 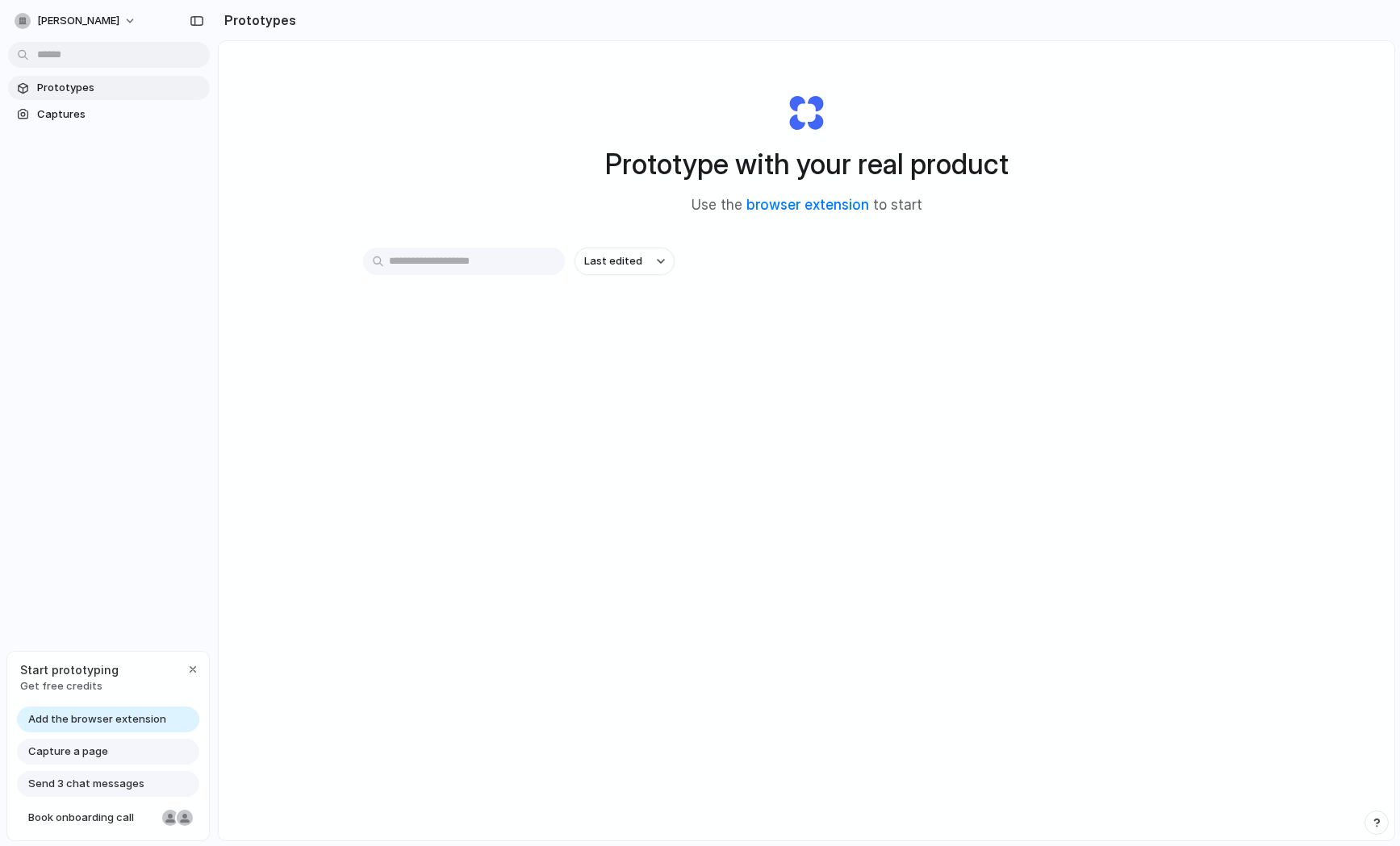 What do you see at coordinates (807, 205) in the screenshot?
I see `a: browser extension` at bounding box center [807, 205].